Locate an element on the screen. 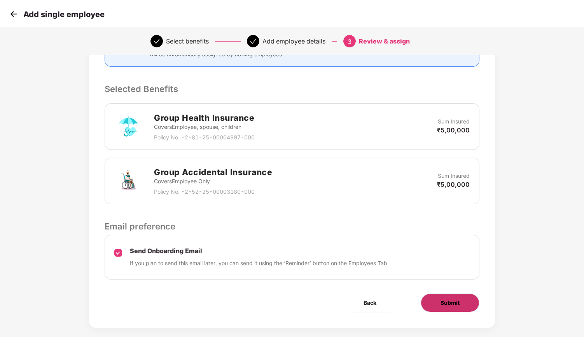 The width and height of the screenshot is (584, 337). button: Back is located at coordinates (370, 303).